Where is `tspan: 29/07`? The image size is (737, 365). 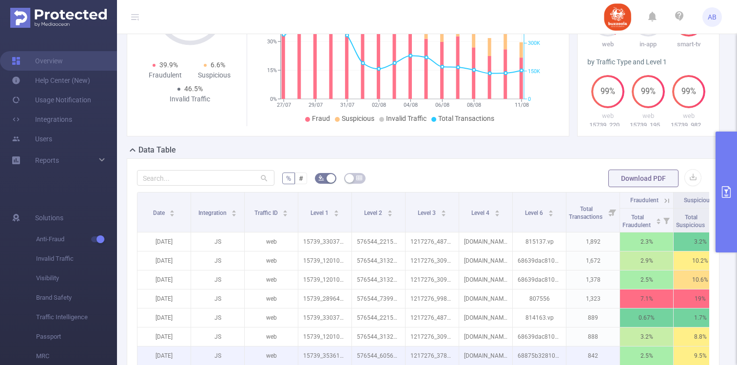
tspan: 29/07 is located at coordinates (315, 105).